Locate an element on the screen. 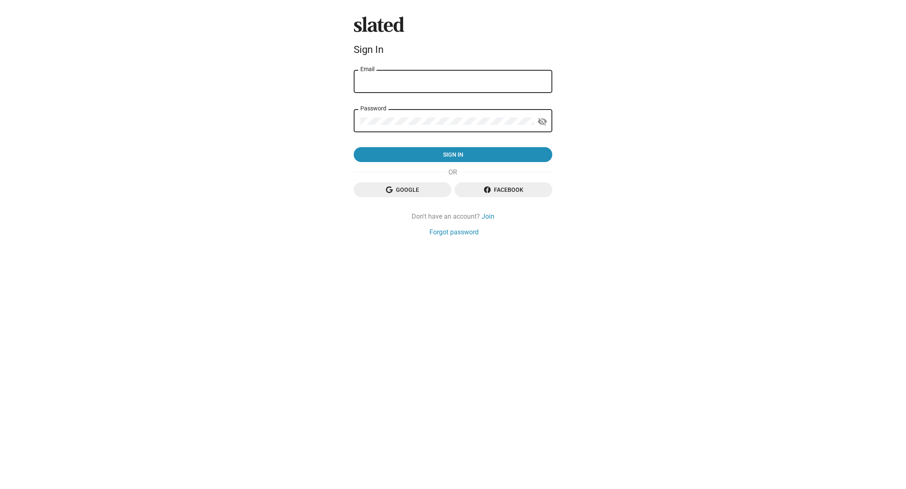  mat-icon: visibility_off is located at coordinates (542, 122).